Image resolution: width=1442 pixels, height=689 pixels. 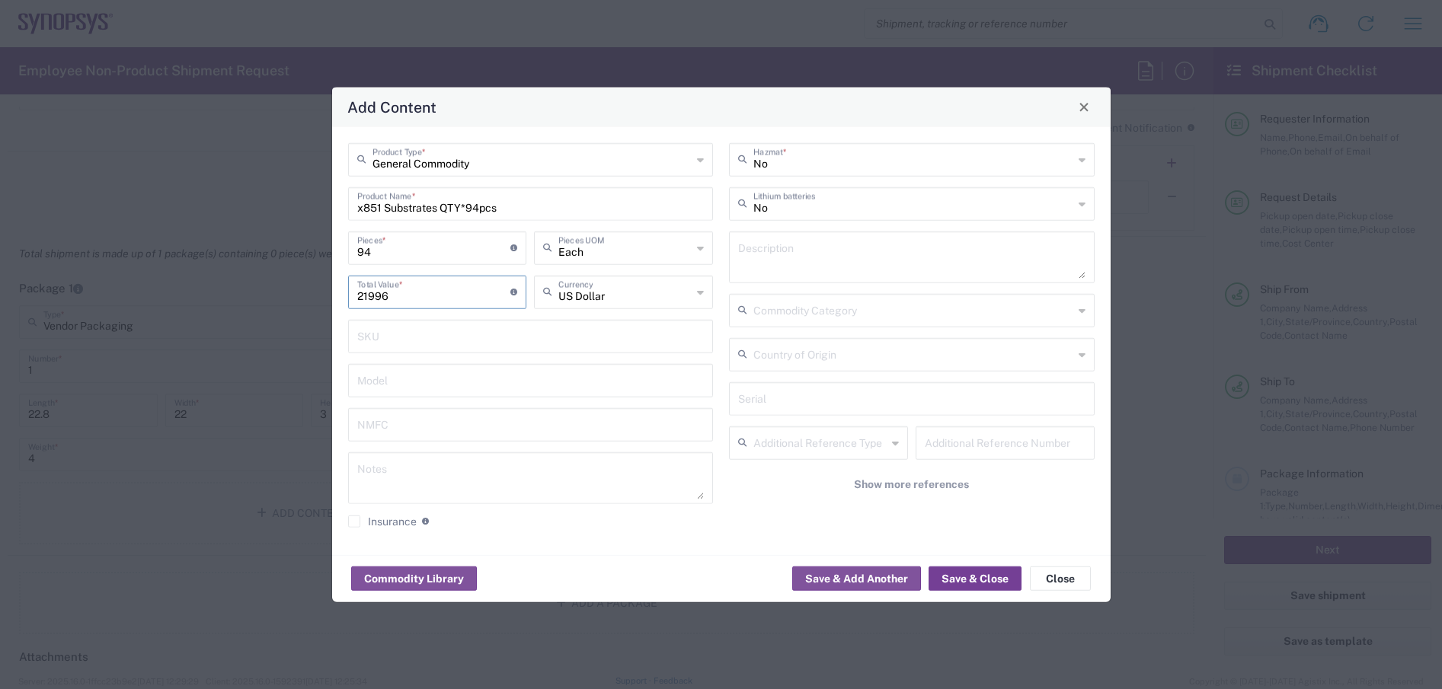 I want to click on h4: Add Content, so click(x=391, y=107).